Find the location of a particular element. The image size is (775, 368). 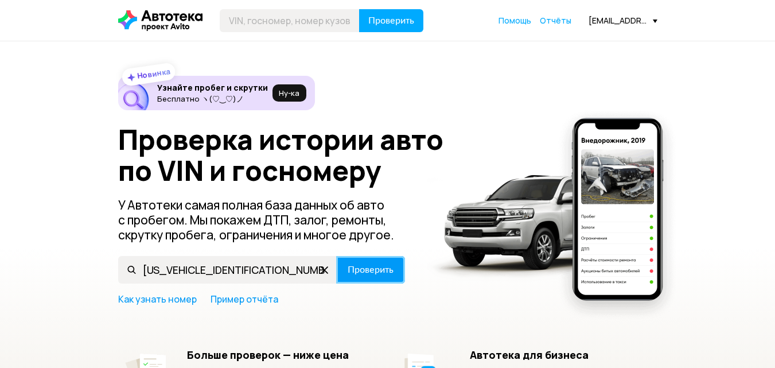

a: Помощь is located at coordinates (514, 21).